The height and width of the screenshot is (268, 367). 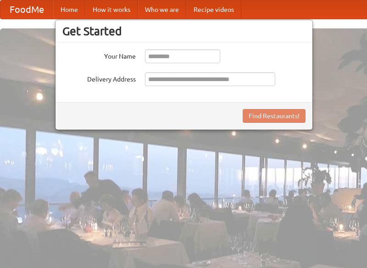 I want to click on button: Find Restaurants!, so click(x=274, y=116).